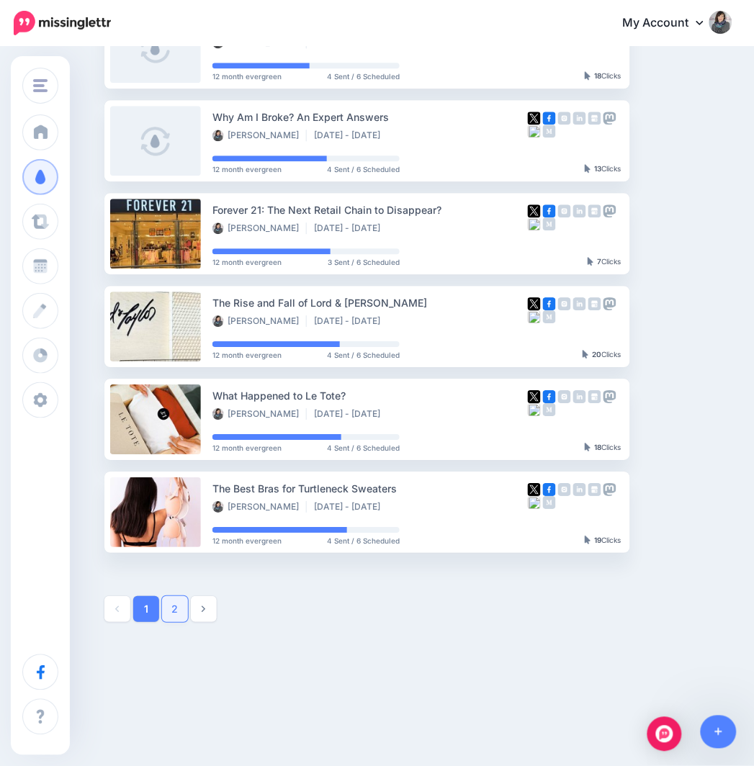  What do you see at coordinates (175, 609) in the screenshot?
I see `a: 2` at bounding box center [175, 609].